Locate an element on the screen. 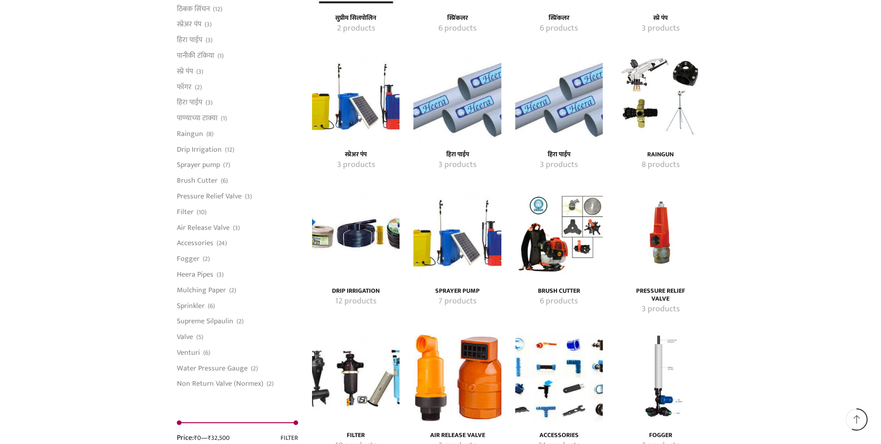 Image resolution: width=881 pixels, height=444 pixels. h4: Raingun is located at coordinates (660, 155).